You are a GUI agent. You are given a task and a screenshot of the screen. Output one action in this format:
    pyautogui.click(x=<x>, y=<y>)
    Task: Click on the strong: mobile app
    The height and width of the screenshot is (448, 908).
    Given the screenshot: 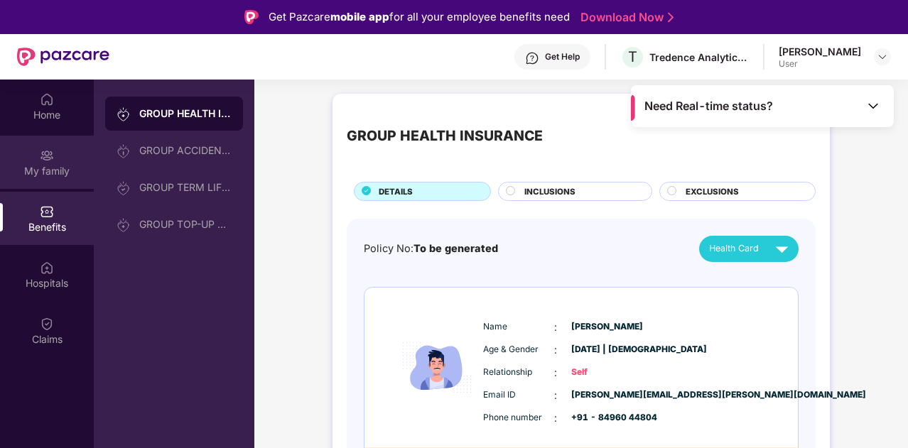 What is the action you would take?
    pyautogui.click(x=360, y=16)
    